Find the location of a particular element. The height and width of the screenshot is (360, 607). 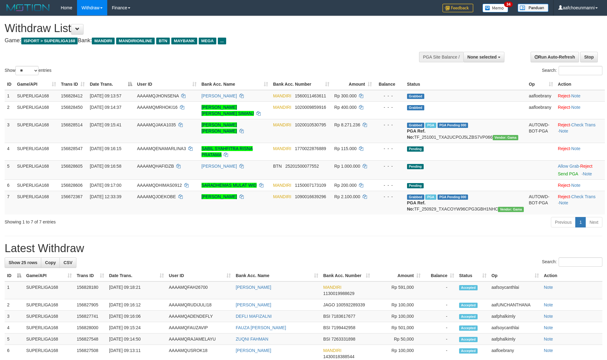

button: None selected is located at coordinates (484, 57).